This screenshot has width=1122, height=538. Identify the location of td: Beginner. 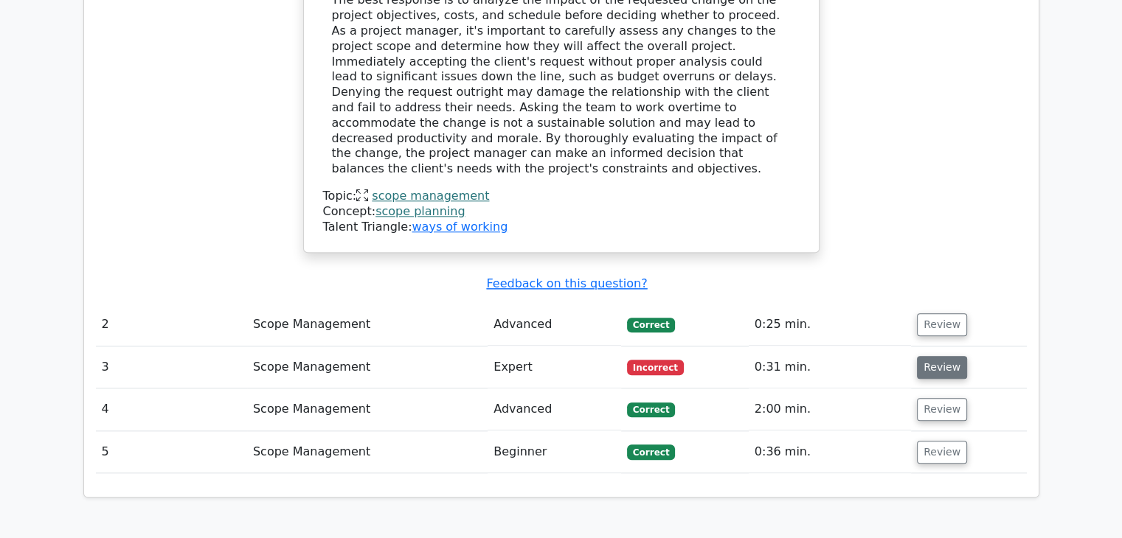
(554, 452).